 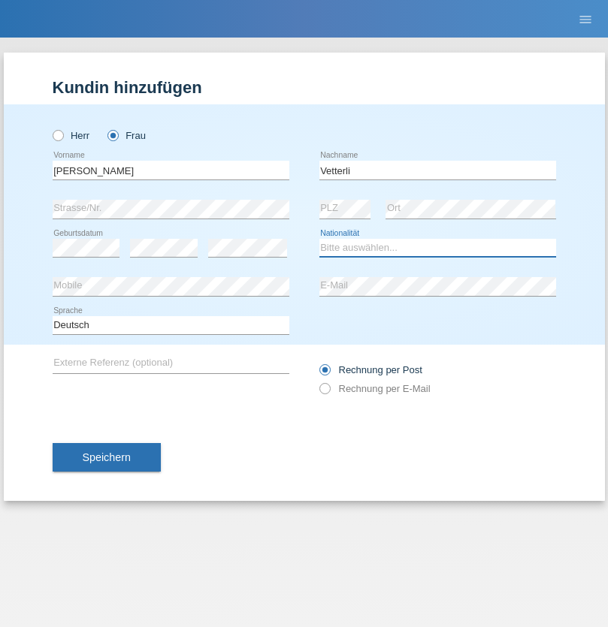 What do you see at coordinates (585, 20) in the screenshot?
I see `i: menu` at bounding box center [585, 20].